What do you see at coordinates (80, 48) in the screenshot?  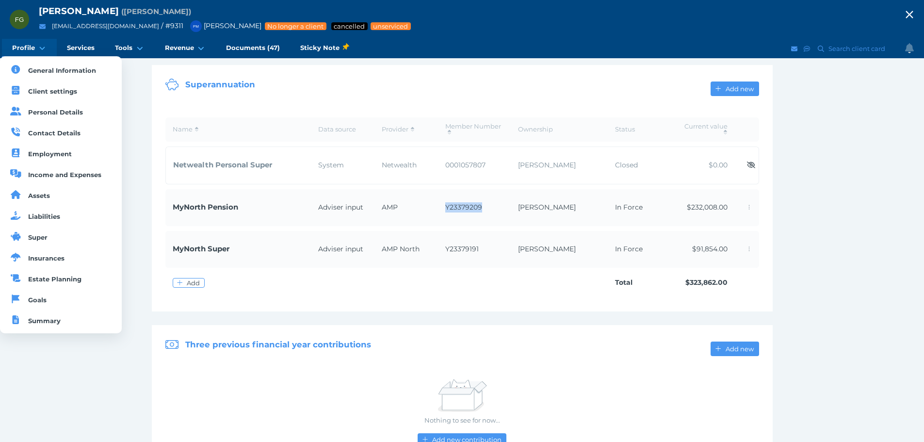 I see `span: Services` at bounding box center [80, 48].